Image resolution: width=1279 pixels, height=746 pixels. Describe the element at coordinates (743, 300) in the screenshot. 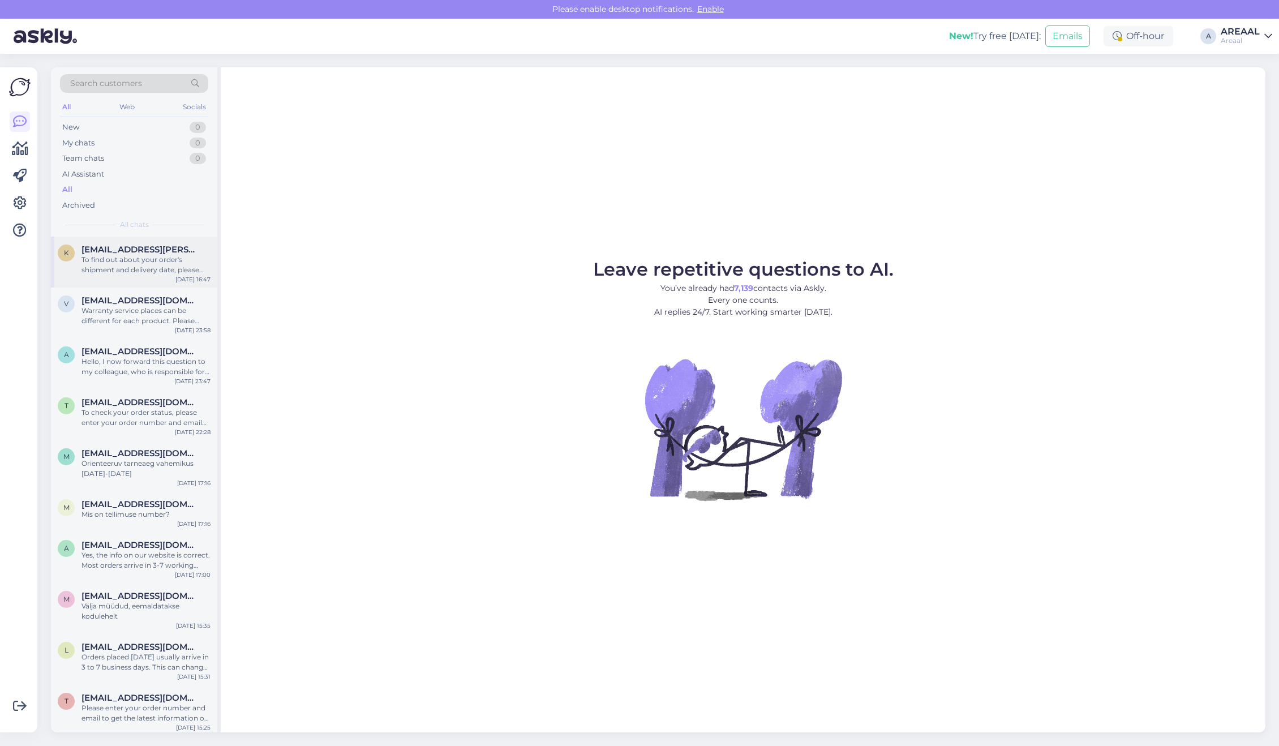

I see `p: You’ve already had contacts via Askly. Every one counts. AI replies 24/7. Start working smarter [...` at that location.